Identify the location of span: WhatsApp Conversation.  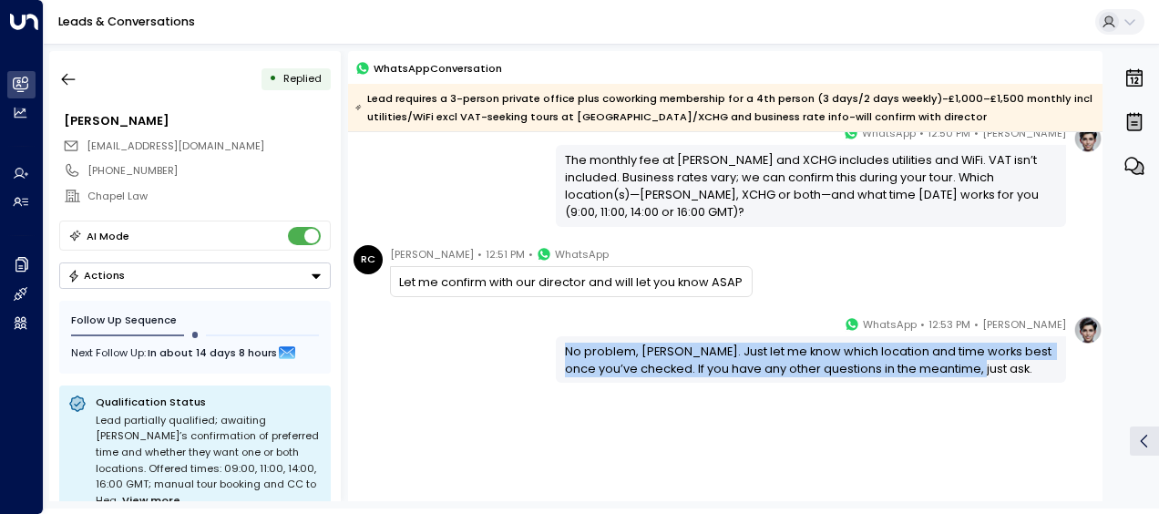
(437, 68).